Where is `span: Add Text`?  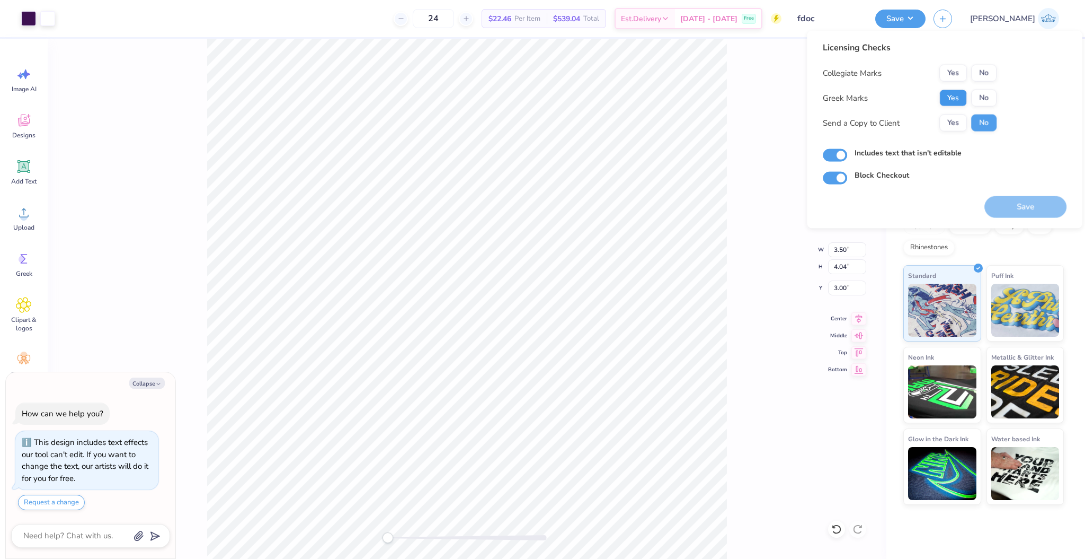 span: Add Text is located at coordinates (24, 181).